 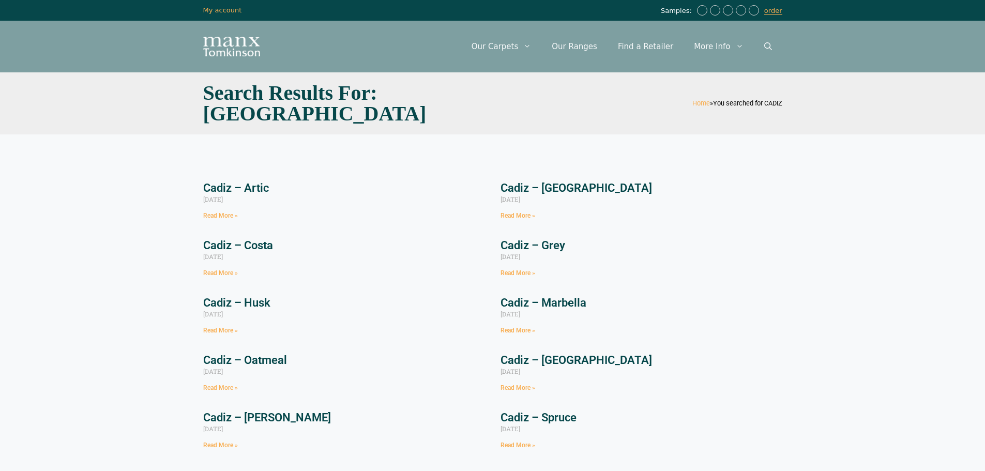 I want to click on a: order, so click(x=773, y=11).